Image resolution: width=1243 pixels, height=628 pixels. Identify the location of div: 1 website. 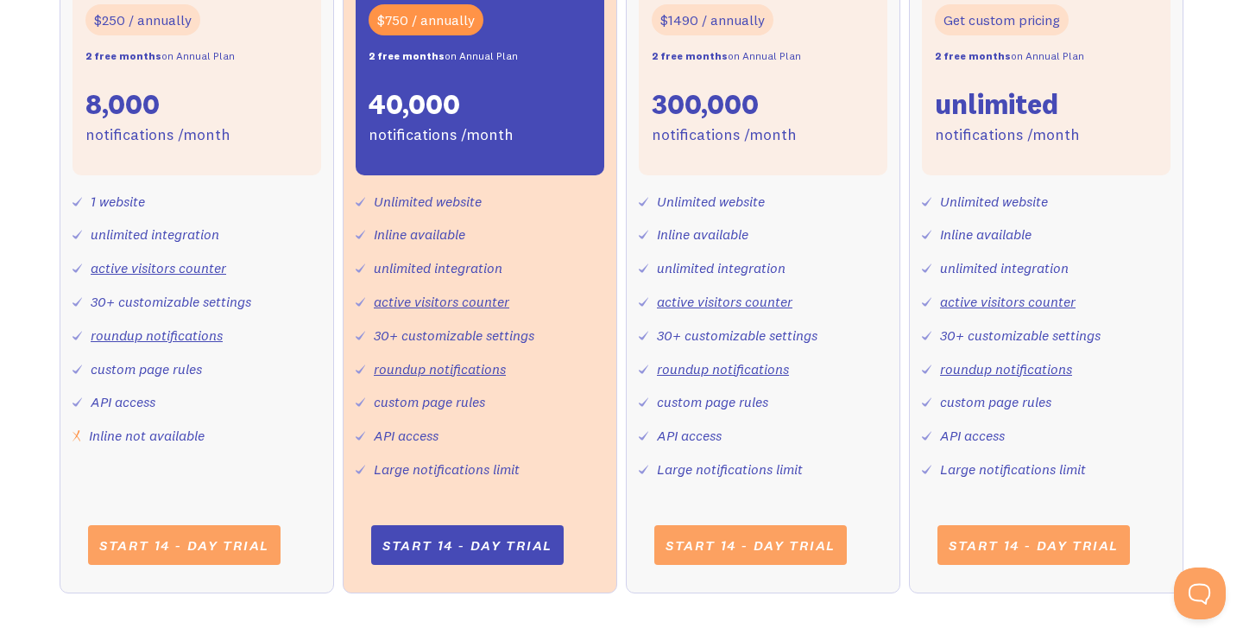
(117, 201).